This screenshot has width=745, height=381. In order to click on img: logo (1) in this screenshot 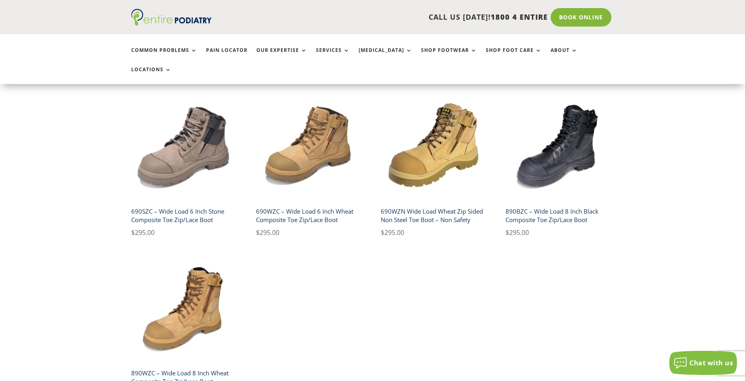, I will do `click(171, 17)`.